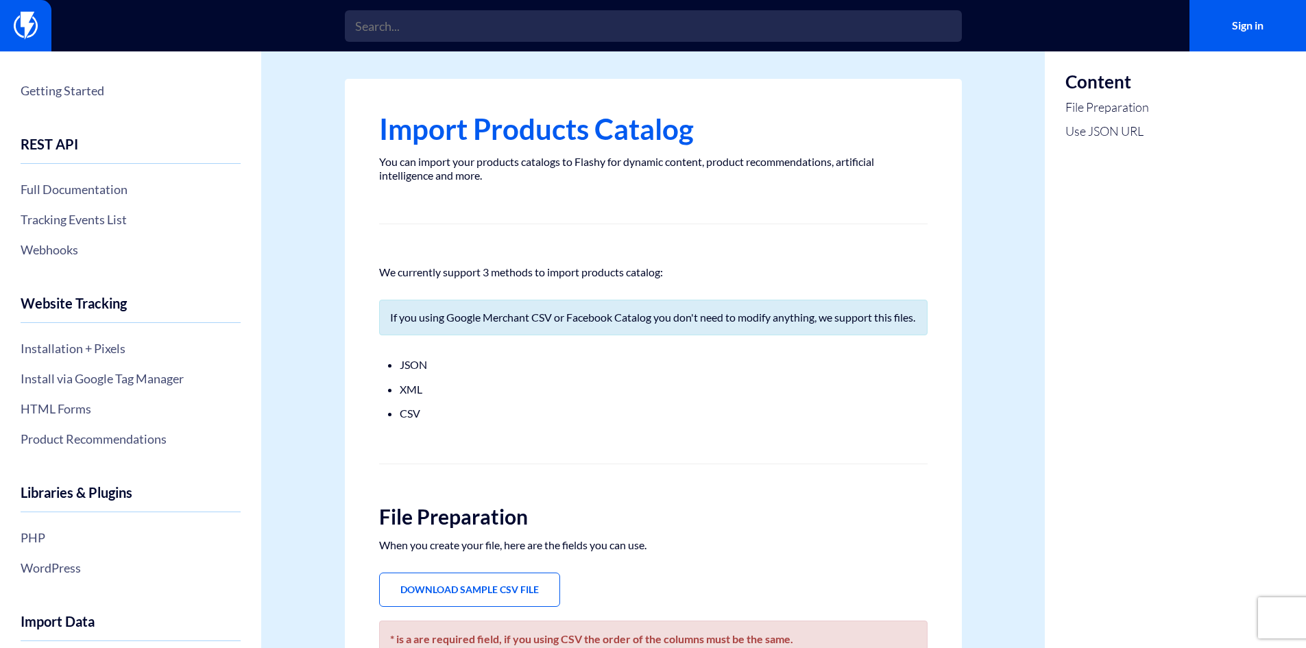  I want to click on input: Search..., so click(654, 26).